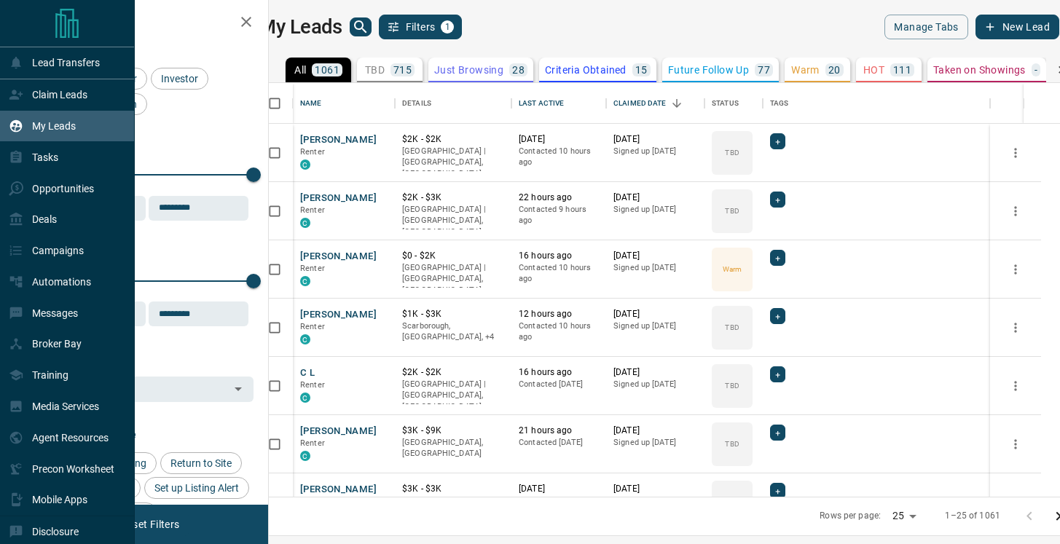 The width and height of the screenshot is (1060, 544). I want to click on p: 715, so click(402, 70).